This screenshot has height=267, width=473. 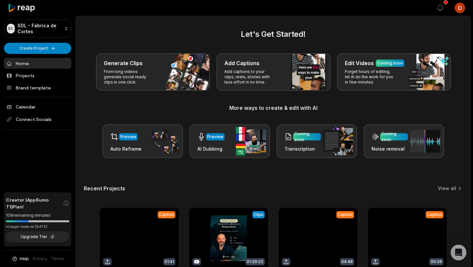 I want to click on span: Connect Socials, so click(x=37, y=119).